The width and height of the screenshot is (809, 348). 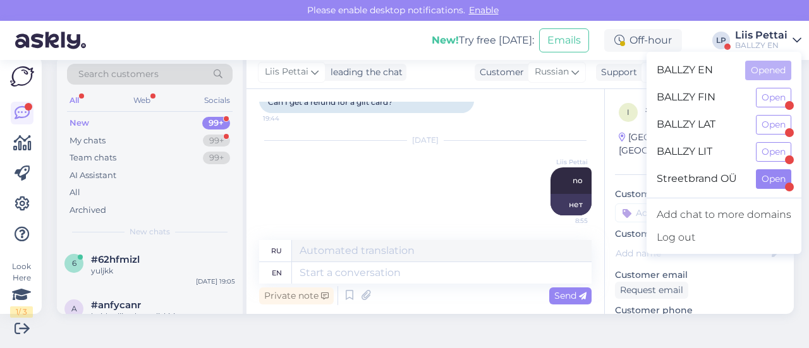 I want to click on p: Customer name, so click(x=699, y=234).